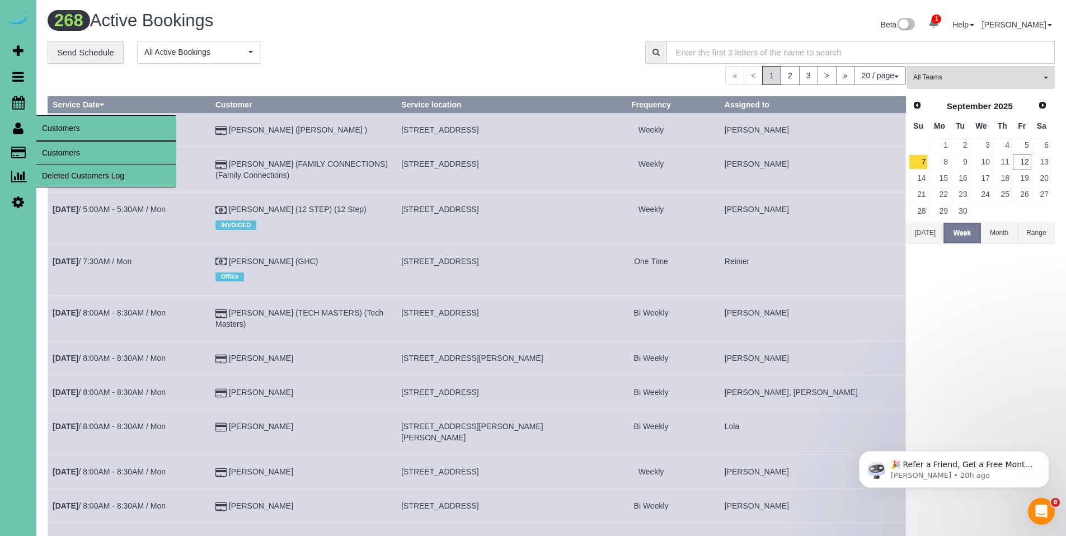  Describe the element at coordinates (939, 178) in the screenshot. I see `a: 15` at that location.